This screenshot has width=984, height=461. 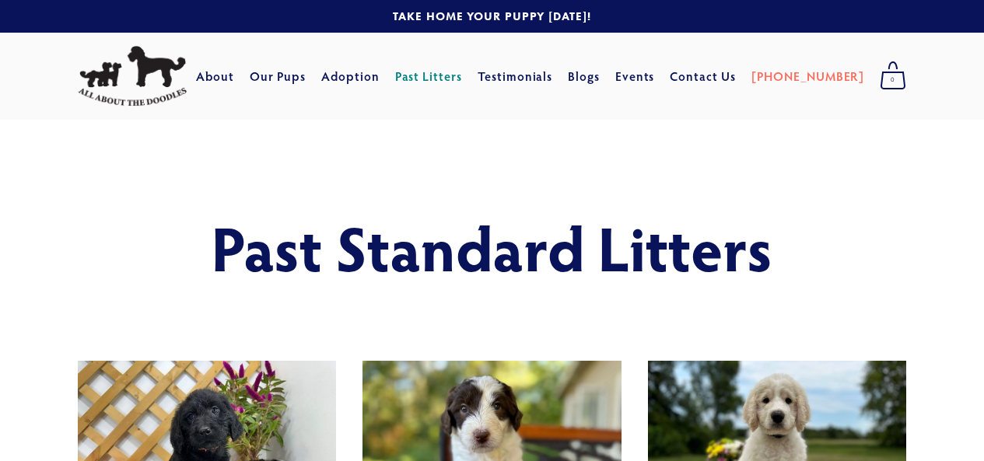 What do you see at coordinates (215, 76) in the screenshot?
I see `a: About` at bounding box center [215, 76].